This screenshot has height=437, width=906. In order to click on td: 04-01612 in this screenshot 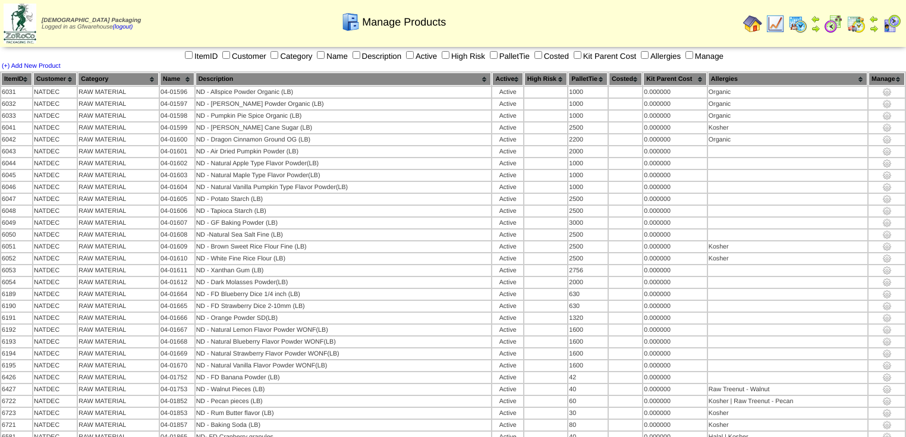, I will do `click(177, 282)`.